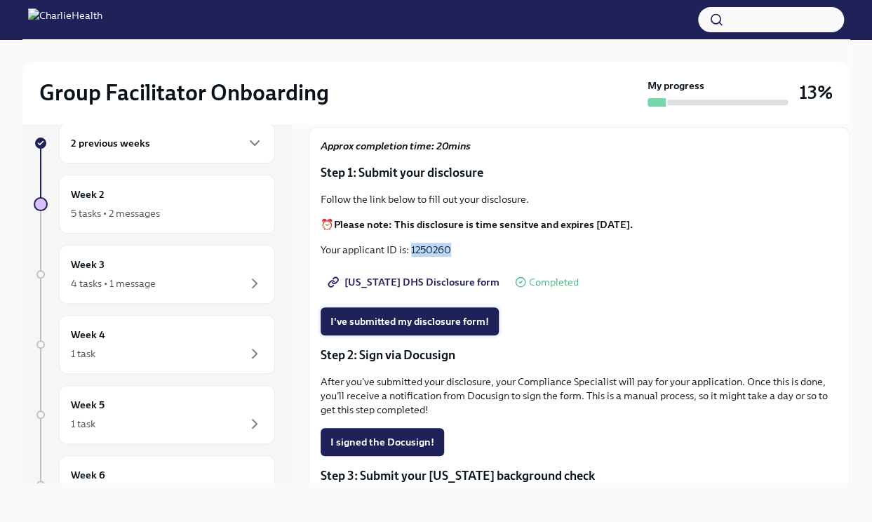 This screenshot has width=872, height=522. I want to click on h6: Week 6, so click(88, 475).